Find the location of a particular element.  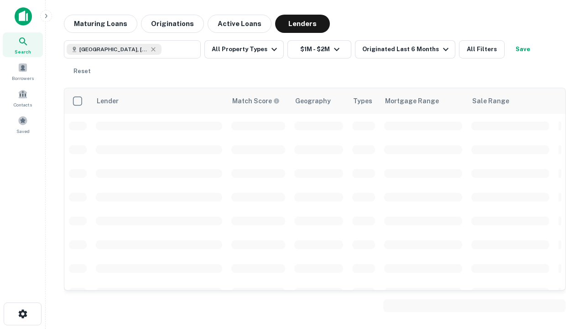

div: Geography is located at coordinates (313, 101).